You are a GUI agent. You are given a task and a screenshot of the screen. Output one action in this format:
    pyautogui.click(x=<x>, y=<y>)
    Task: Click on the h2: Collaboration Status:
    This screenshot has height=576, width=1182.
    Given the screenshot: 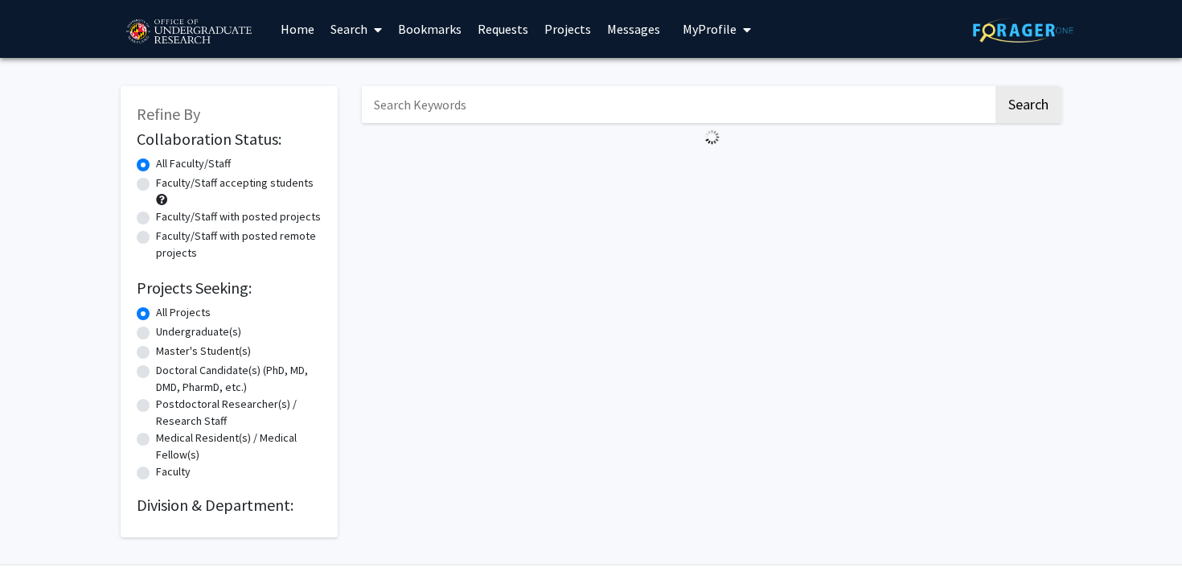 What is the action you would take?
    pyautogui.click(x=229, y=139)
    